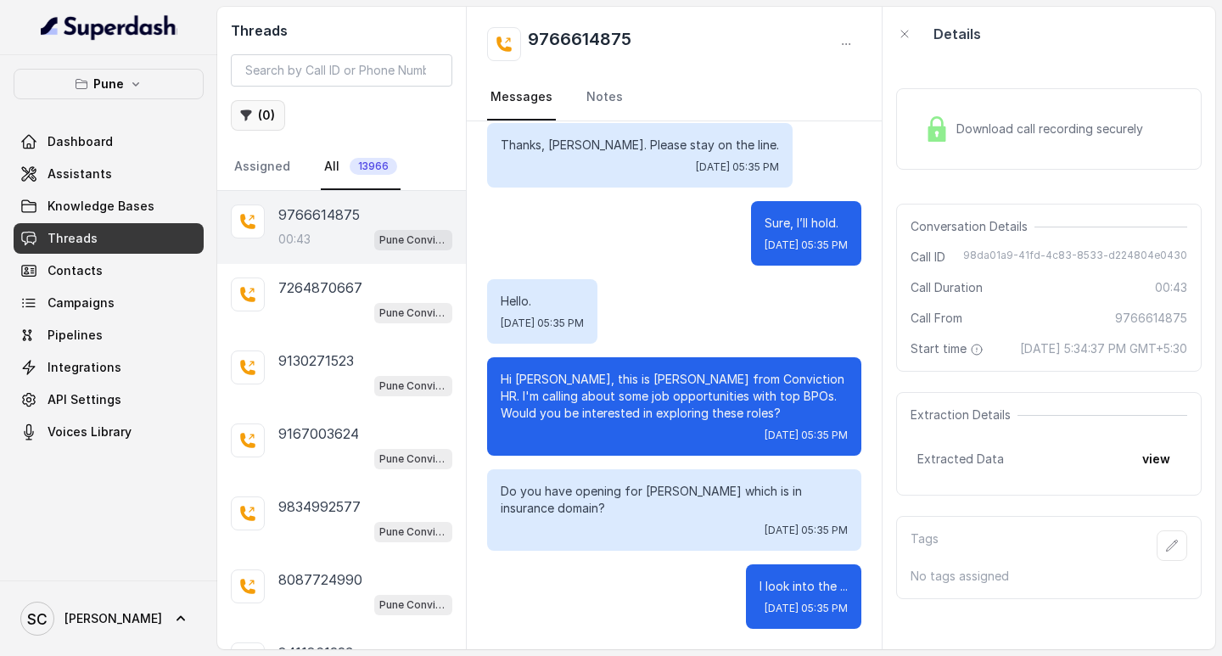 The image size is (1222, 656). What do you see at coordinates (72, 239) in the screenshot?
I see `span: Threads` at bounding box center [72, 239].